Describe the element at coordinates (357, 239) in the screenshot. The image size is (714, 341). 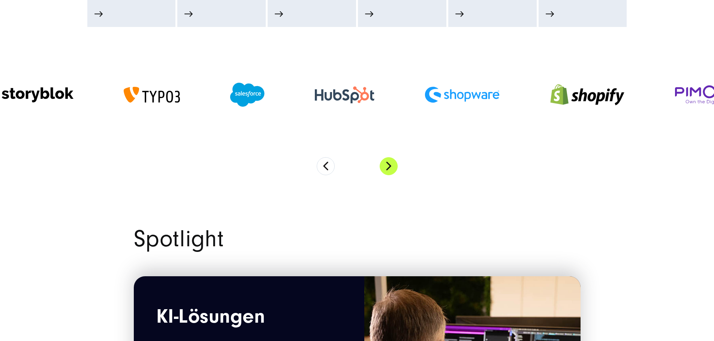
I see `h2: Spotlight` at that location.